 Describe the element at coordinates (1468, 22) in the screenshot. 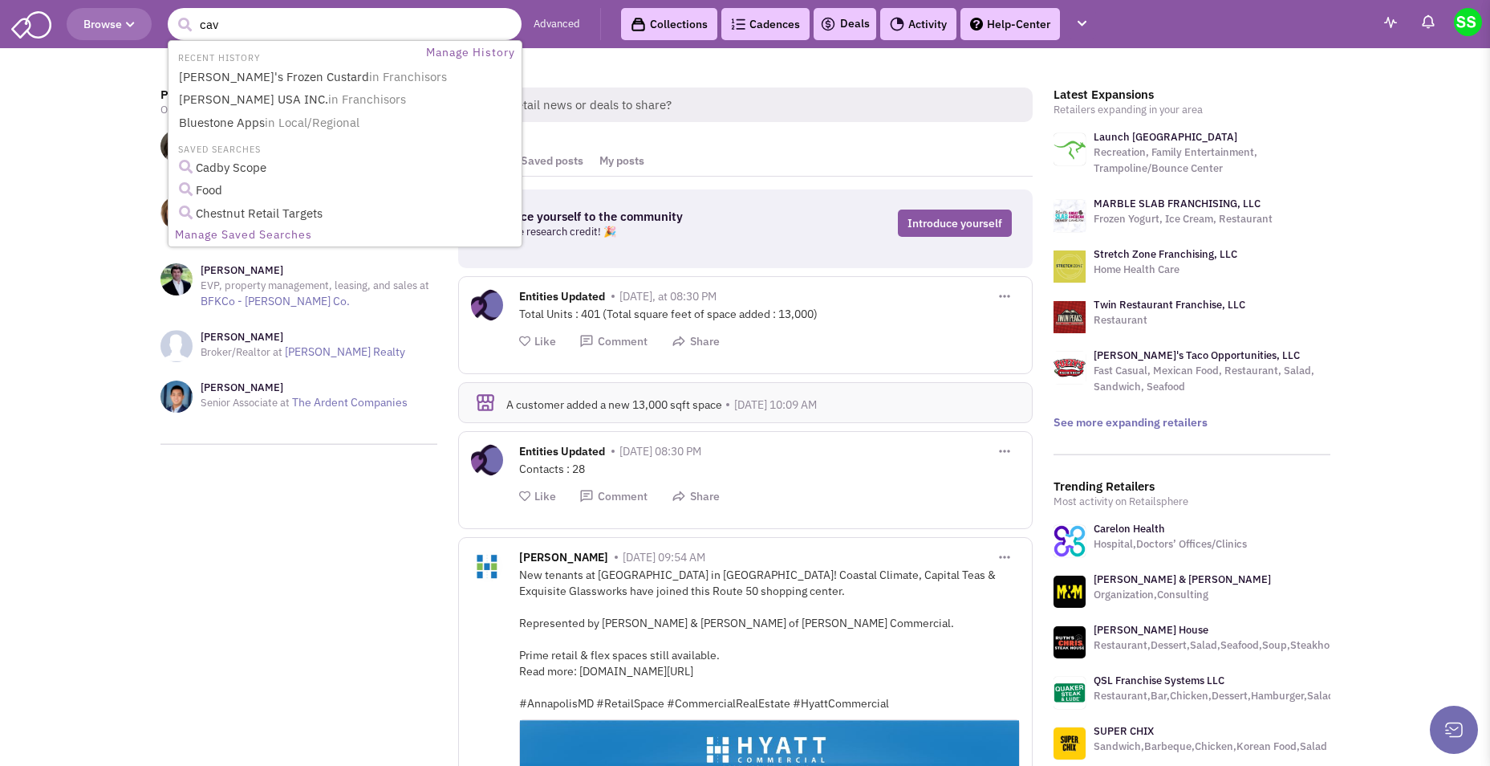

I see `img: Stephen Songy` at that location.